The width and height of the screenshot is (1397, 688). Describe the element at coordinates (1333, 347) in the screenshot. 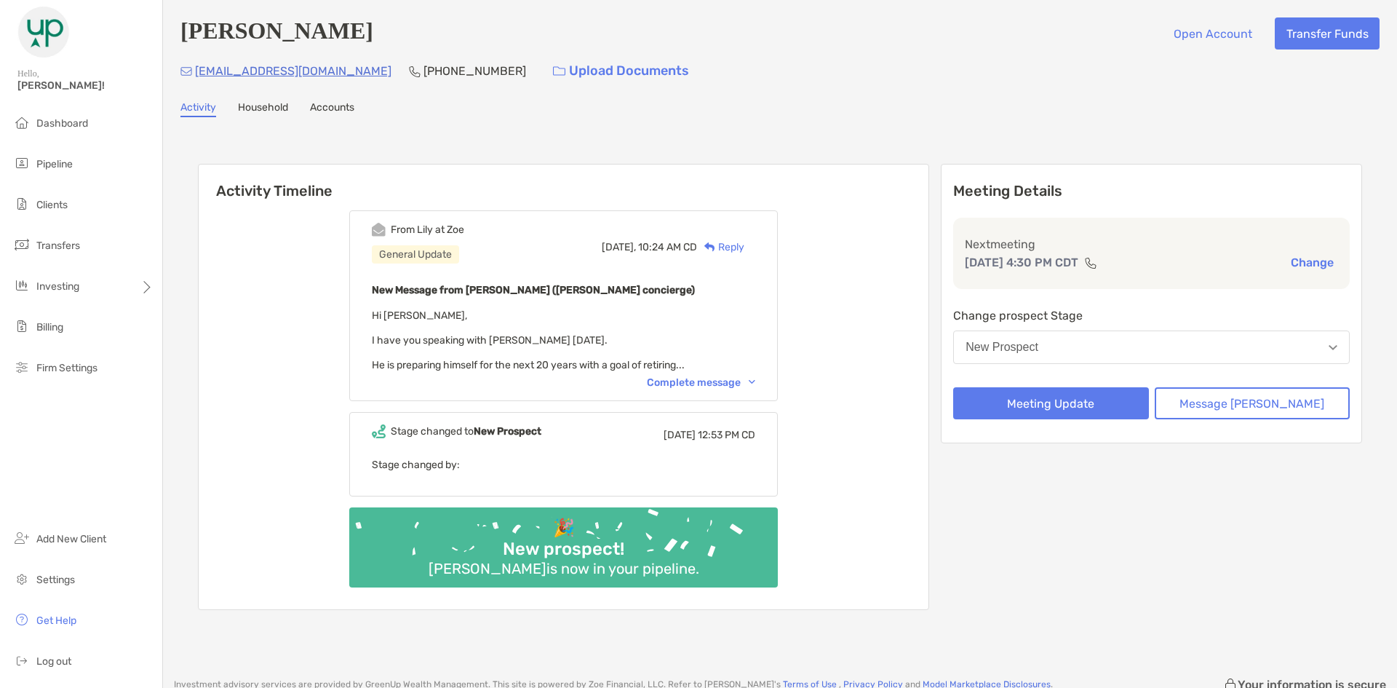

I see `img: Open dropdown arrow` at that location.